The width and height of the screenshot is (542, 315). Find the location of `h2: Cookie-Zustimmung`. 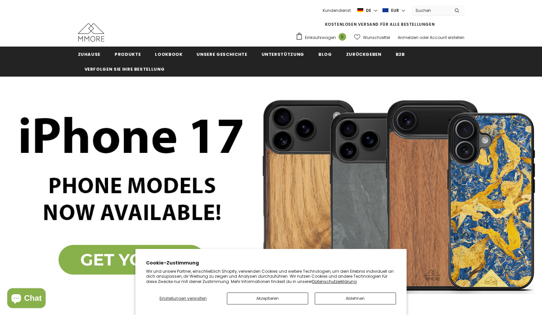

h2: Cookie-Zustimmung is located at coordinates (271, 263).